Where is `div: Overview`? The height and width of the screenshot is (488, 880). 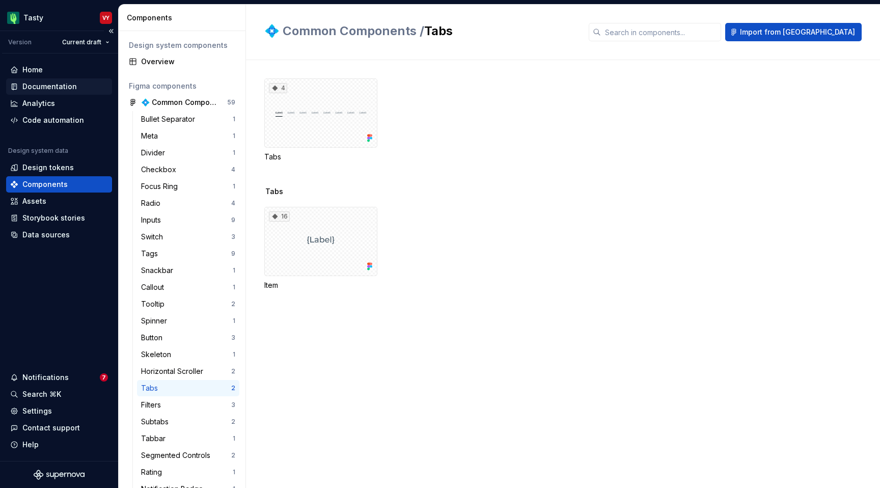 div: Overview is located at coordinates (188, 62).